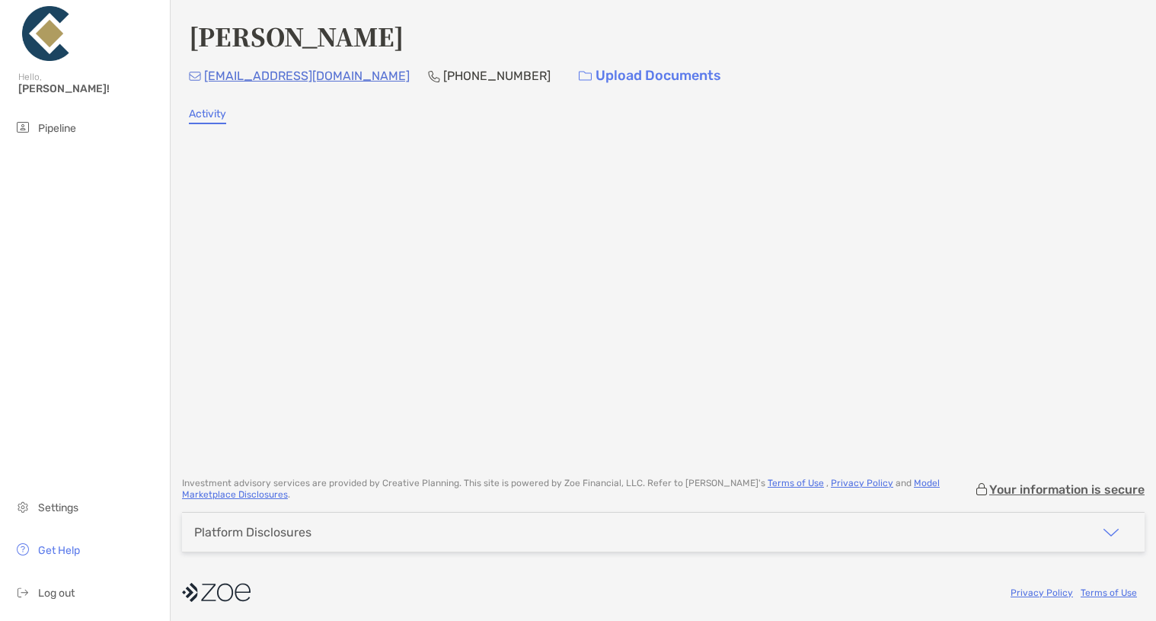 Image resolution: width=1156 pixels, height=621 pixels. What do you see at coordinates (578, 489) in the screenshot?
I see `p: Investment advisory services are provided by Creative Planning . This site is powered by Zoe Fina...` at bounding box center [578, 489].